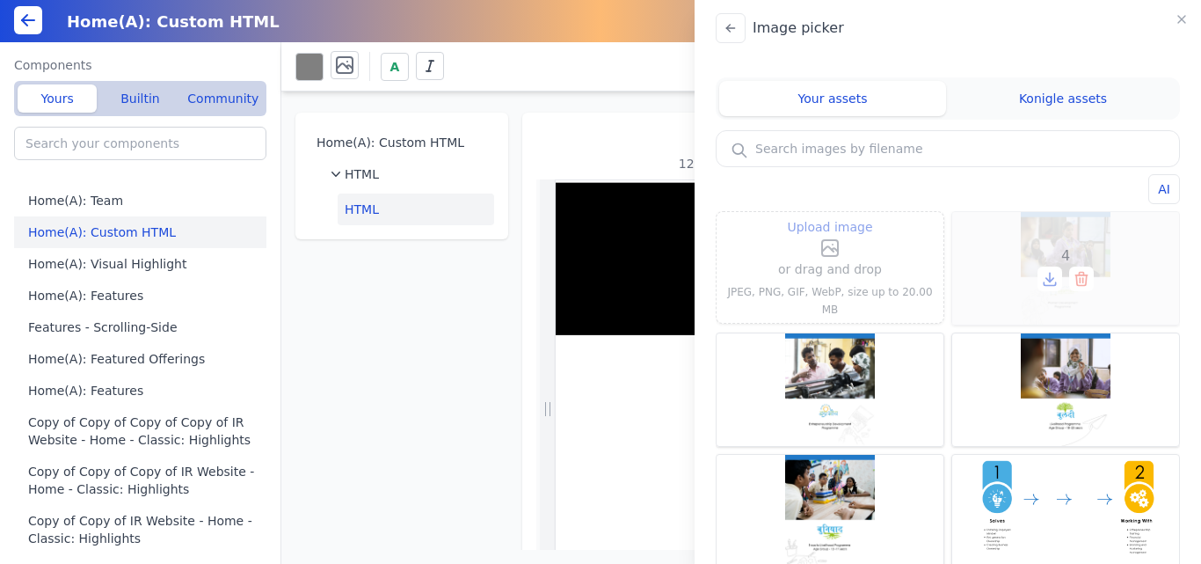  I want to click on span: AI, so click(1164, 189).